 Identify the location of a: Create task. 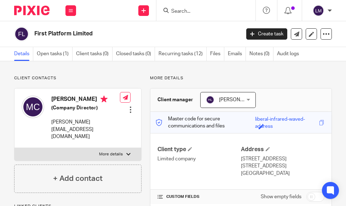
(266, 34).